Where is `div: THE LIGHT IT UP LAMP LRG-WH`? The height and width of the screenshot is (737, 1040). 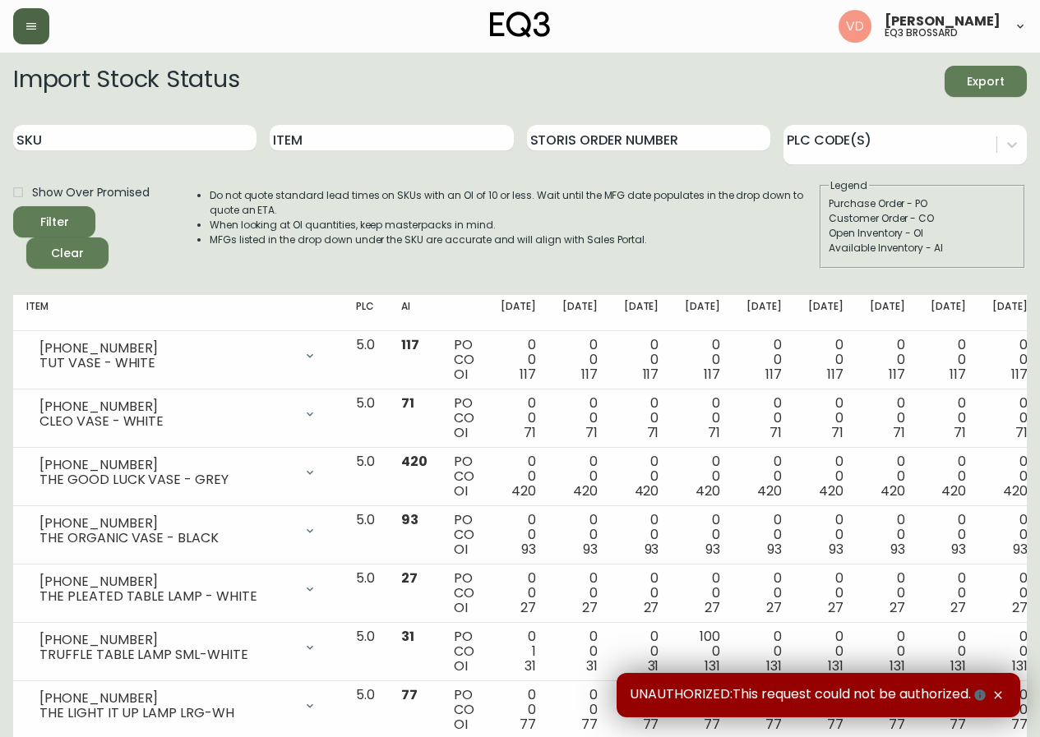 div: THE LIGHT IT UP LAMP LRG-WH is located at coordinates (166, 714).